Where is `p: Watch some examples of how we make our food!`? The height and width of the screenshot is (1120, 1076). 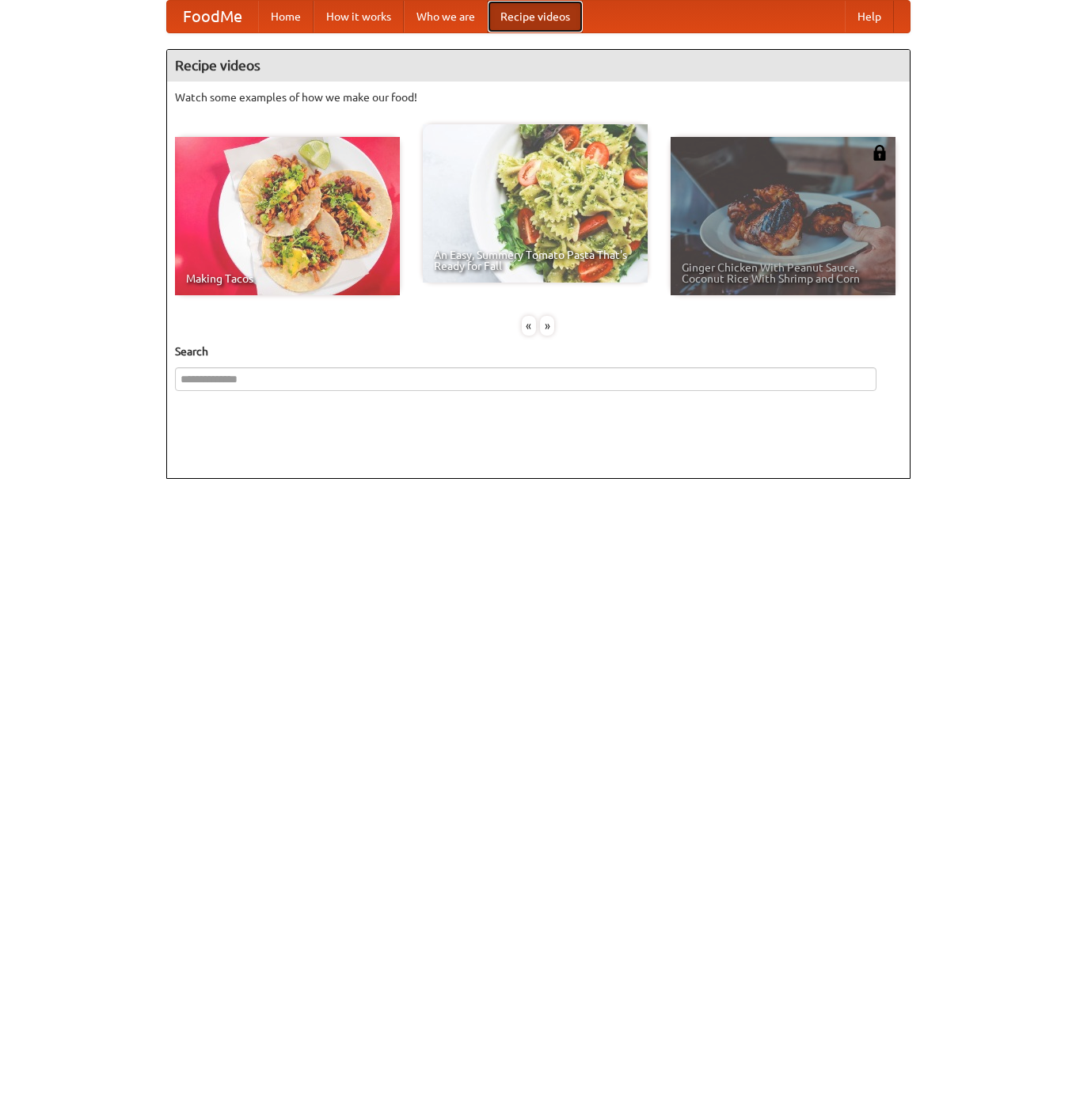 p: Watch some examples of how we make our food! is located at coordinates (538, 97).